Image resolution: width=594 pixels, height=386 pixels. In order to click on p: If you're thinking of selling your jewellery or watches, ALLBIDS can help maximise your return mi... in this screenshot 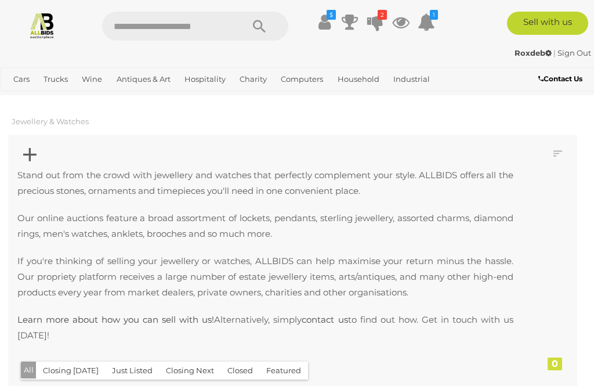, I will do `click(265, 276)`.